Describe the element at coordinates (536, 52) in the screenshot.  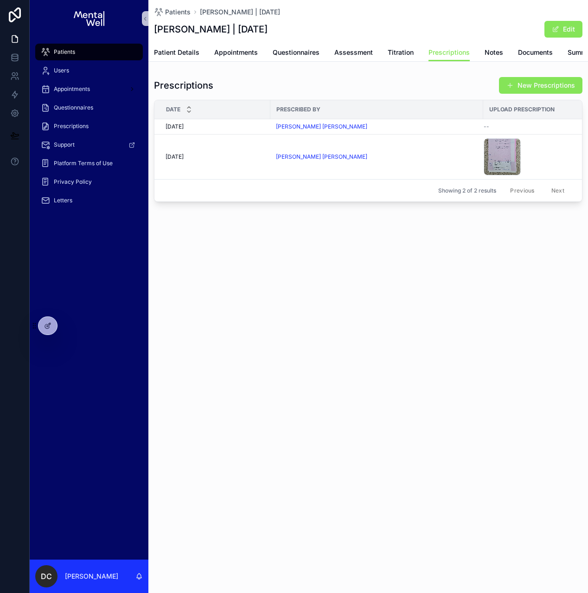
I see `span: Documents` at that location.